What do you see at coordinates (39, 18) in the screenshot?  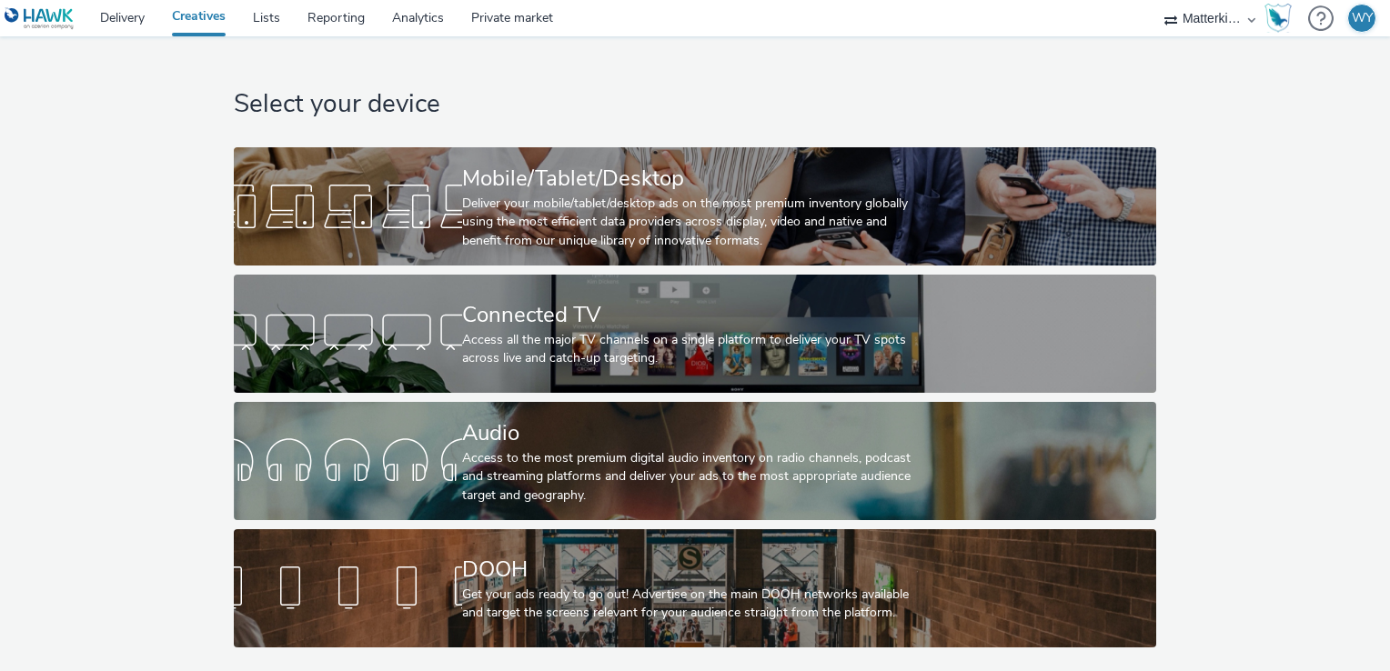 I see `img: undefined Logo` at bounding box center [39, 18].